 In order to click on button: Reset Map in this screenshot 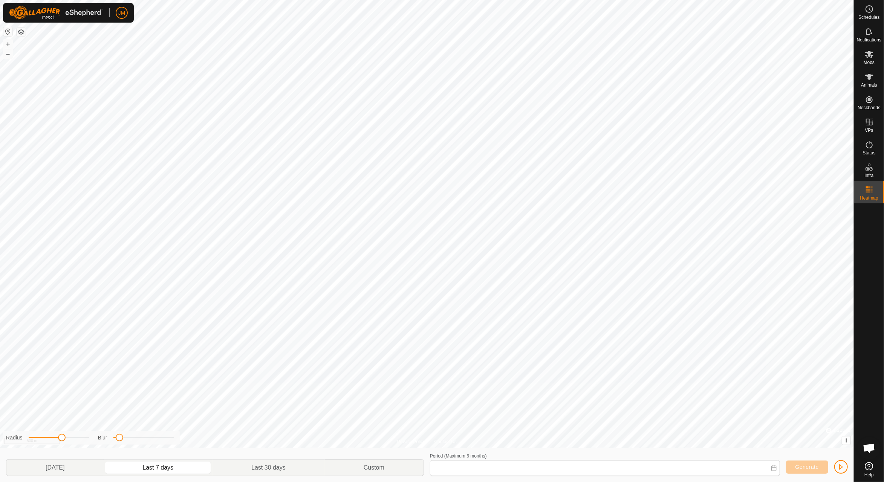, I will do `click(8, 32)`.